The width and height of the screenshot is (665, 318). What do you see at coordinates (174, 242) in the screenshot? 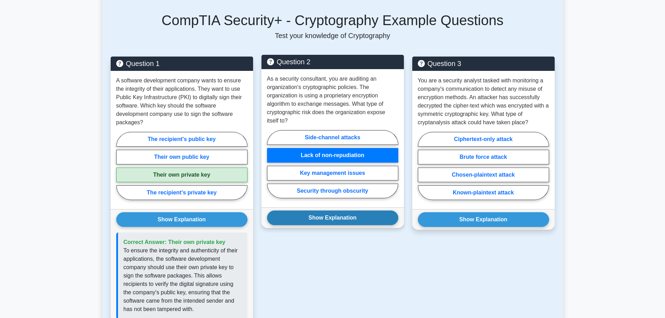
I see `span: Correct Answer: Their own private key` at bounding box center [174, 242].